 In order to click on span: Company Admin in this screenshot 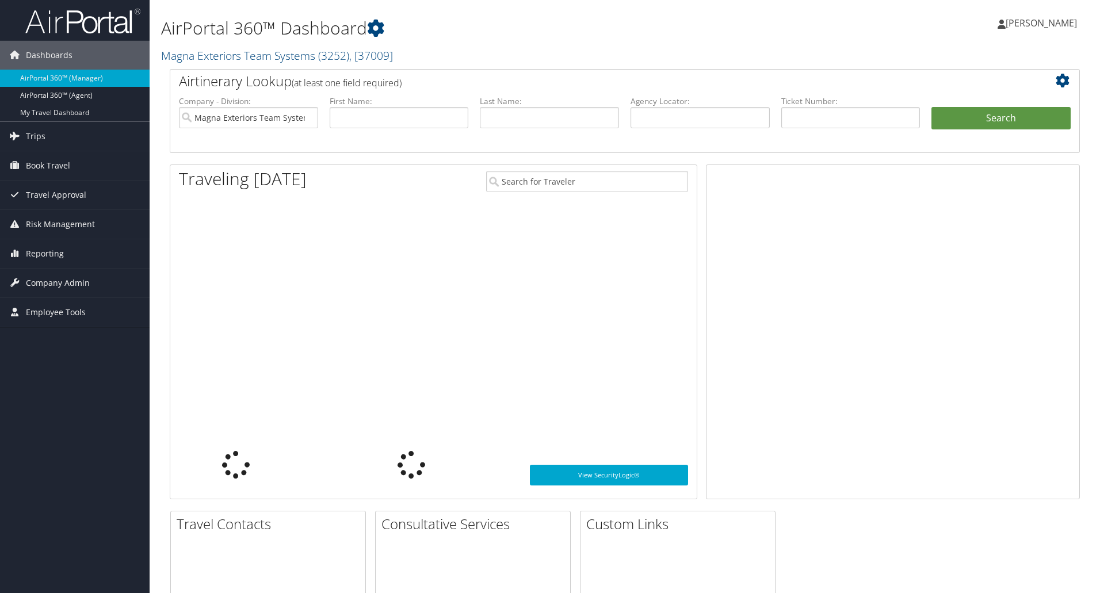, I will do `click(58, 283)`.